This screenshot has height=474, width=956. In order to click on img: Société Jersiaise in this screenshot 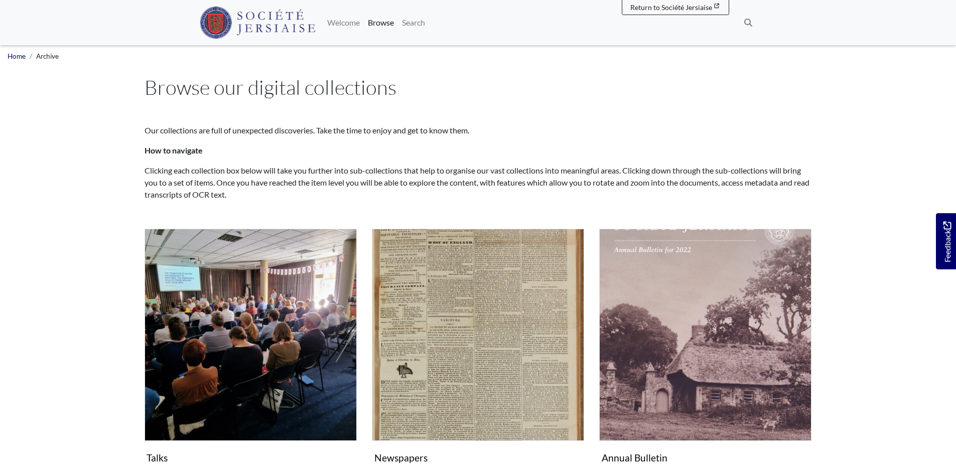, I will do `click(257, 23)`.